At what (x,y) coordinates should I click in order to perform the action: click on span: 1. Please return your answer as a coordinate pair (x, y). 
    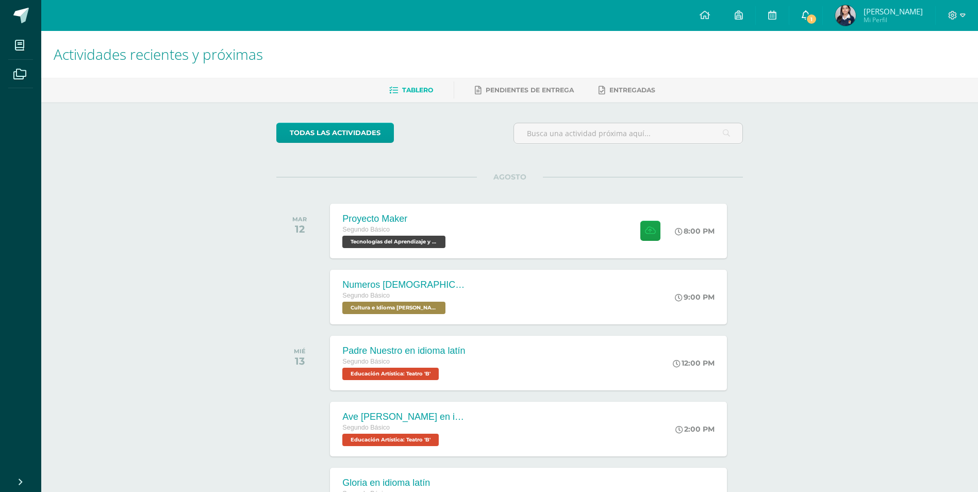
    Looking at the image, I should click on (811, 19).